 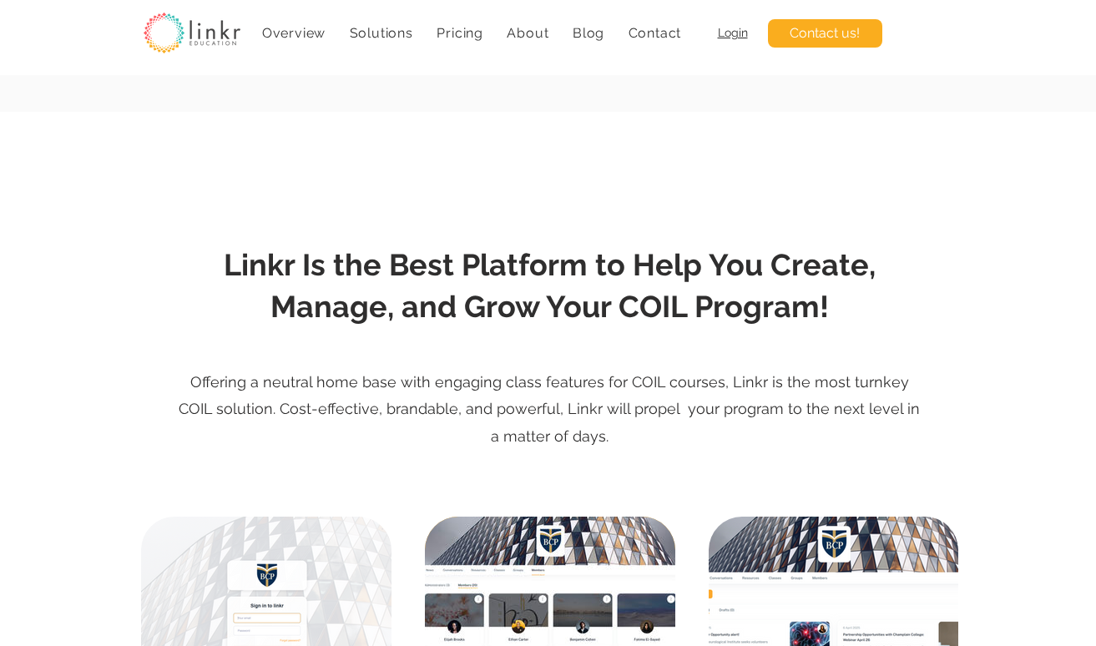 What do you see at coordinates (655, 33) in the screenshot?
I see `span: Contact` at bounding box center [655, 33].